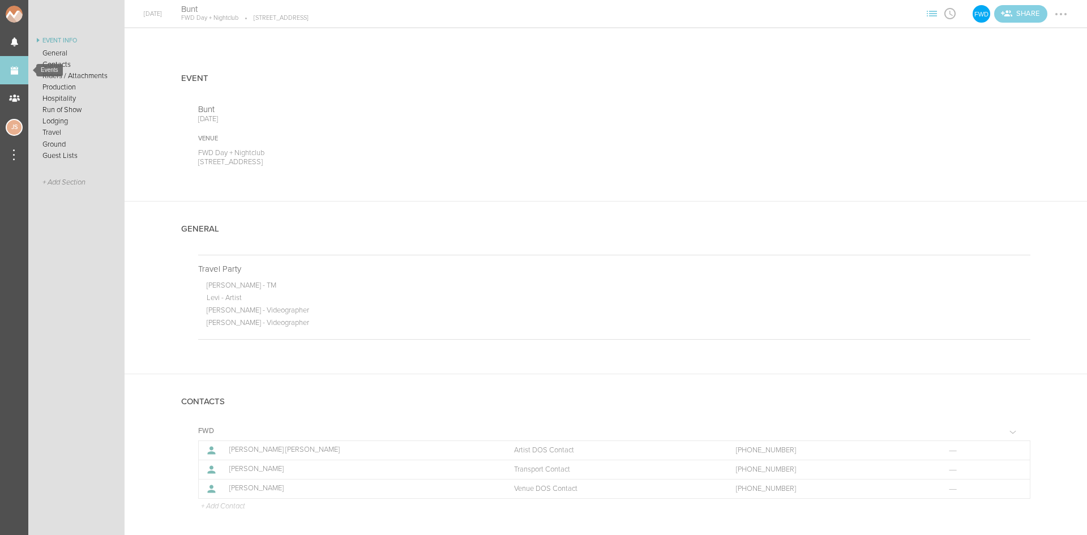  I want to click on span: View Itinerary, so click(950, 13).